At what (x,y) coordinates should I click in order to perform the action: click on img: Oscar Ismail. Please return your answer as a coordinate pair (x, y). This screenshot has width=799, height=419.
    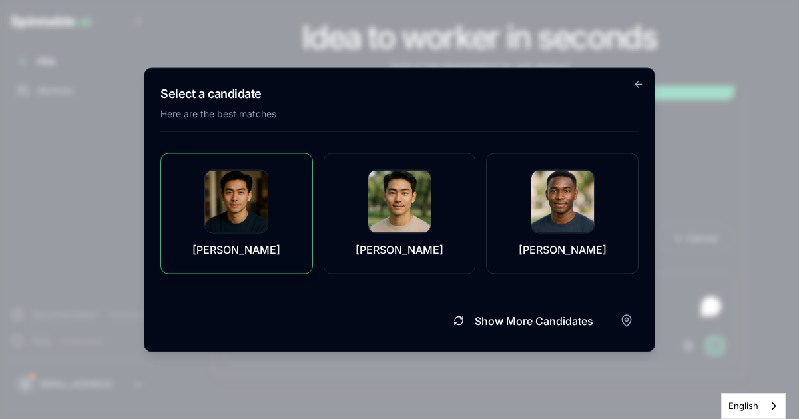
    Looking at the image, I should click on (236, 201).